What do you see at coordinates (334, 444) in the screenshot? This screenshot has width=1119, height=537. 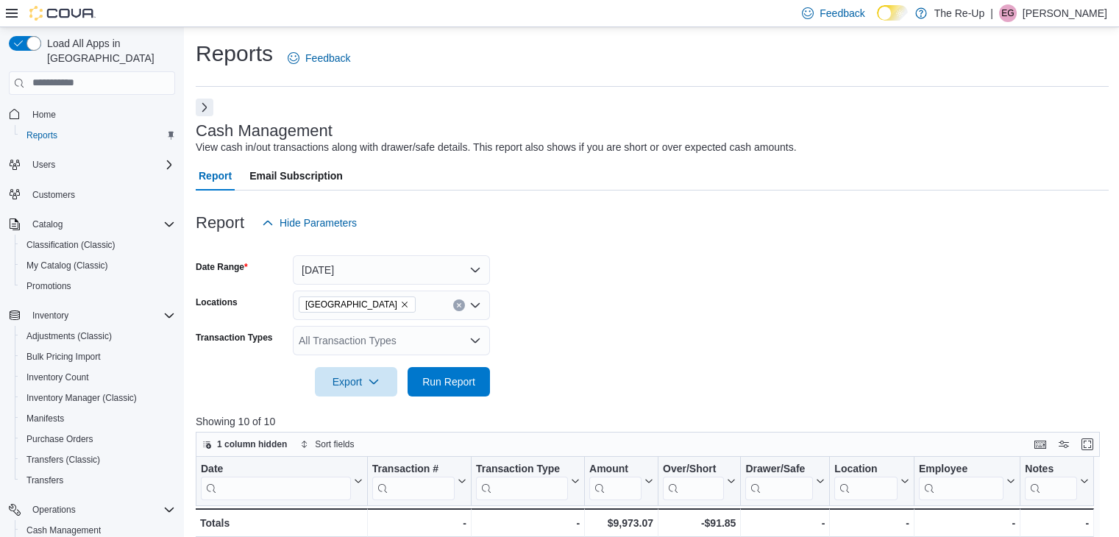 I see `span: Sort fields` at bounding box center [334, 444].